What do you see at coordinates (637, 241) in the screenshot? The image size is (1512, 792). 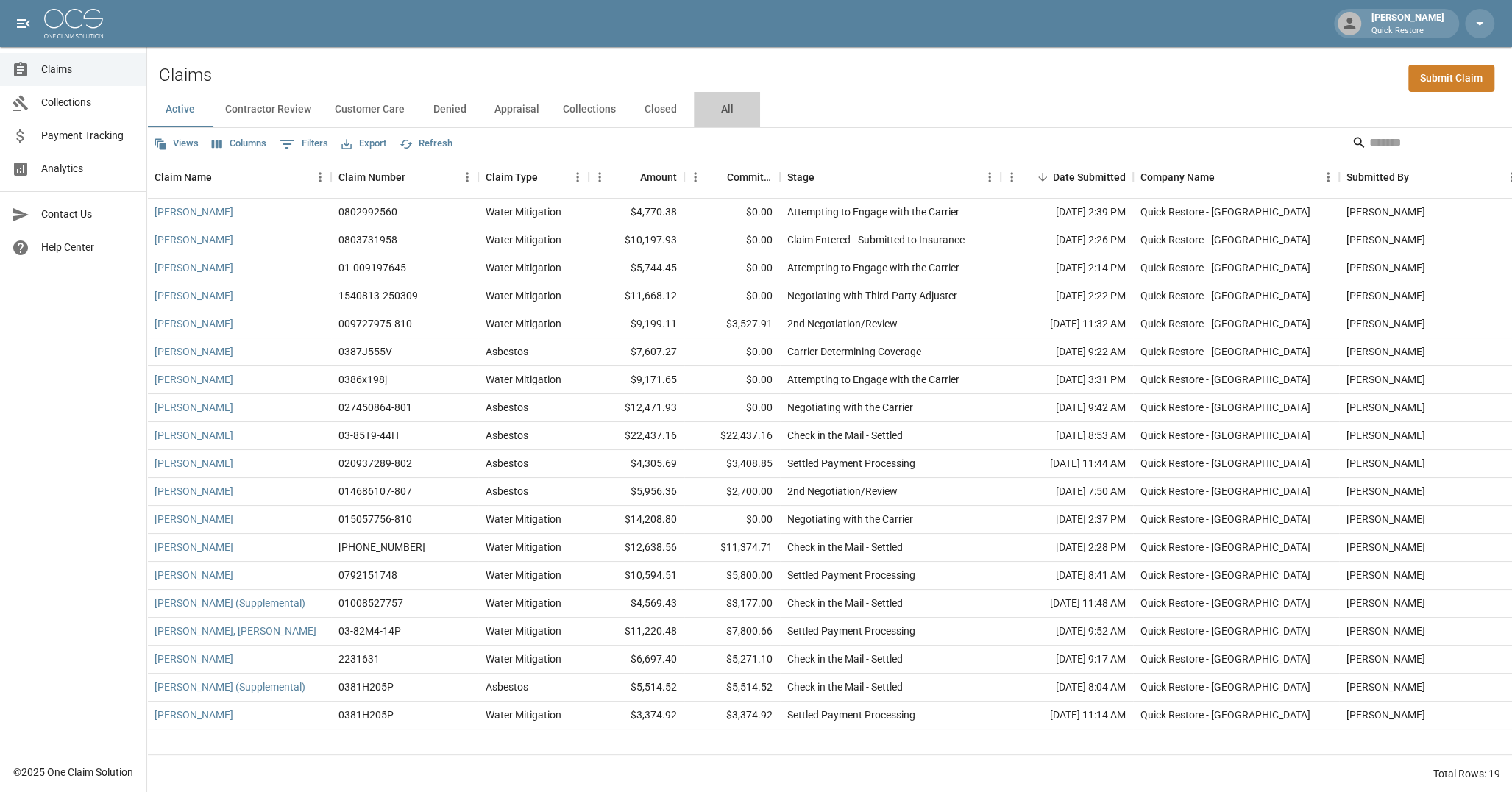 I see `div: $10,197.93` at bounding box center [637, 241].